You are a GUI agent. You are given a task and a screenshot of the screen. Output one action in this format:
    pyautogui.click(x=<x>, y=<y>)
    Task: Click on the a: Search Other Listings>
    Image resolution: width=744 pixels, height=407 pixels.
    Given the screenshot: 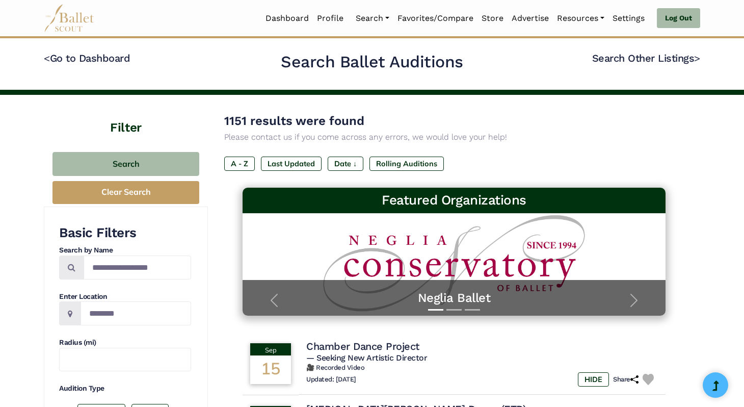 What is the action you would take?
    pyautogui.click(x=646, y=58)
    